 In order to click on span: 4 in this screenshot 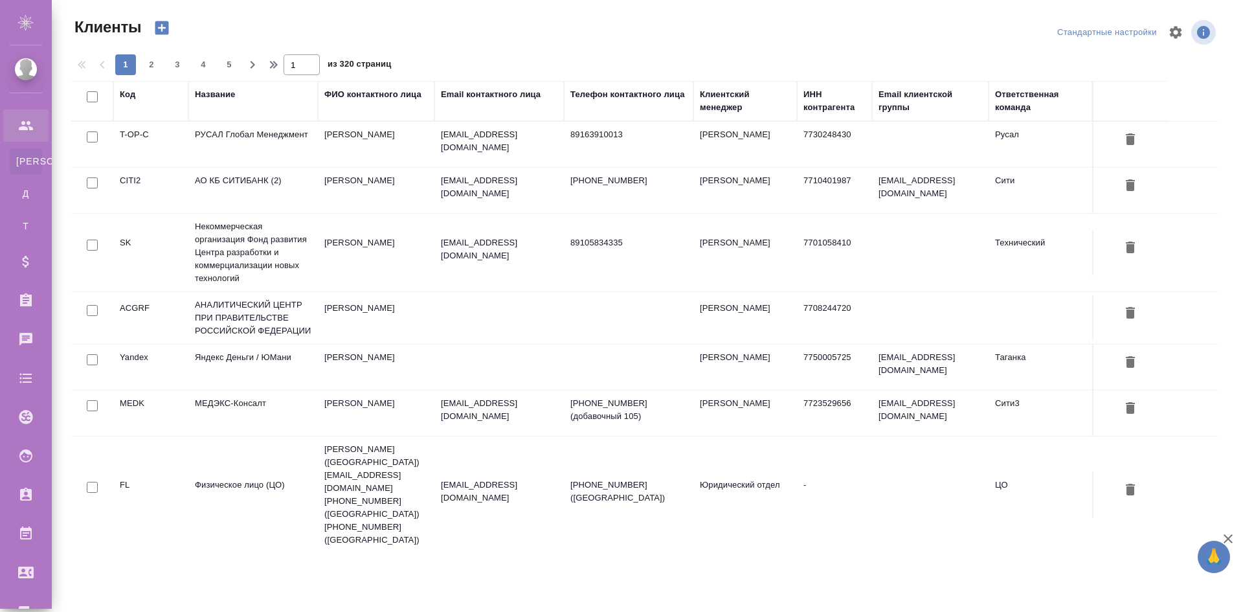, I will do `click(203, 65)`.